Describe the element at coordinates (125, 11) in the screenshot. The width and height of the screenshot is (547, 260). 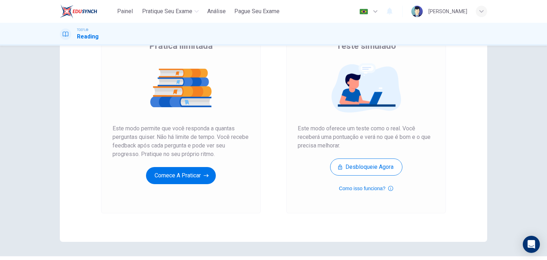
I see `span: Painel` at that location.